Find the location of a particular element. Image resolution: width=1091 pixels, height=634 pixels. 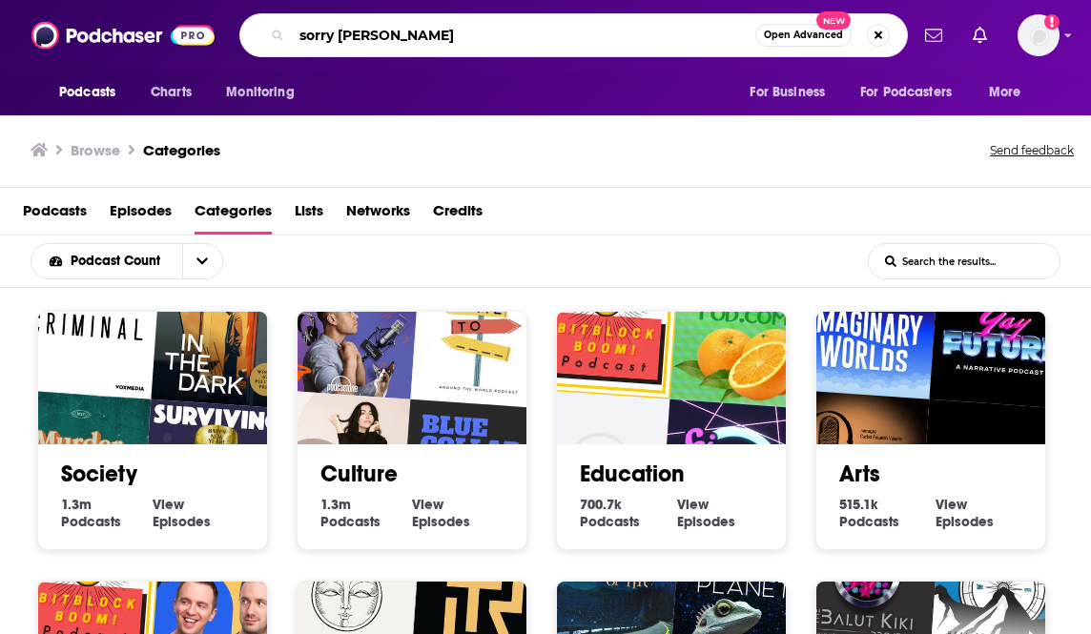

span: 700.7k is located at coordinates (601, 505).